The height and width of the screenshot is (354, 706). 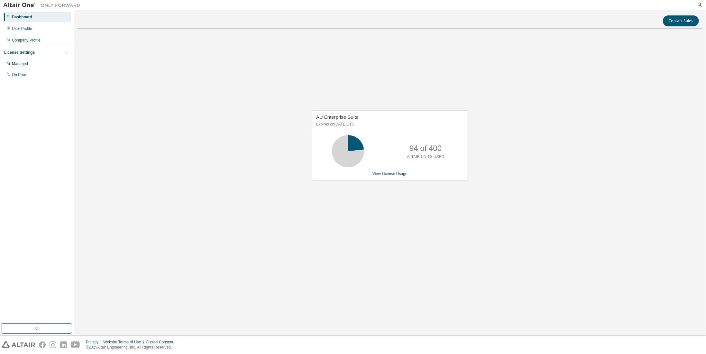 I want to click on a: View License Usage, so click(x=390, y=174).